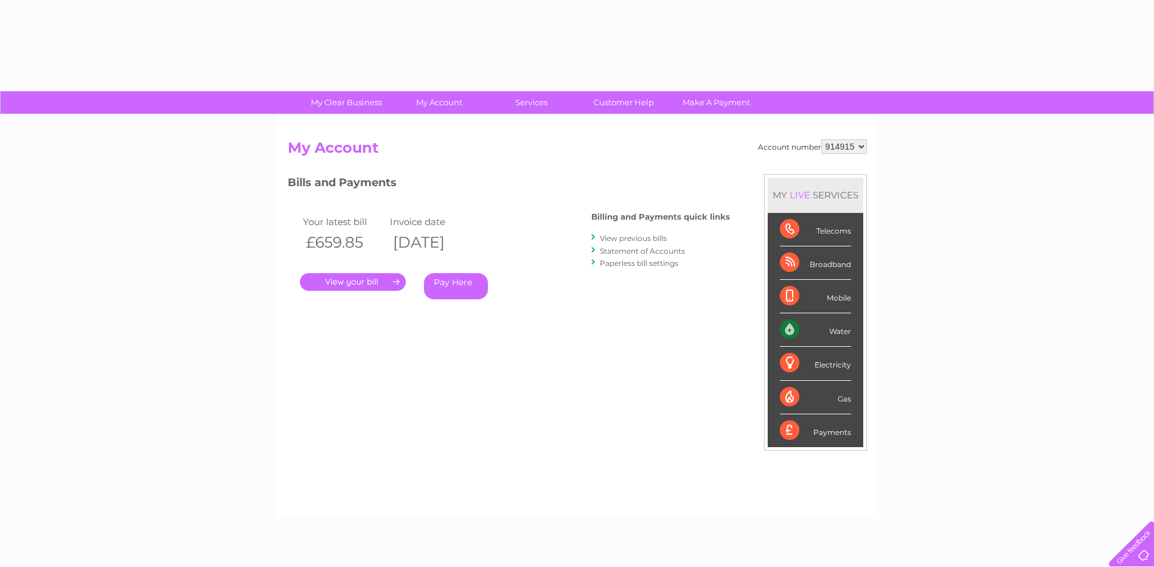  Describe the element at coordinates (531, 102) in the screenshot. I see `a: Services` at that location.